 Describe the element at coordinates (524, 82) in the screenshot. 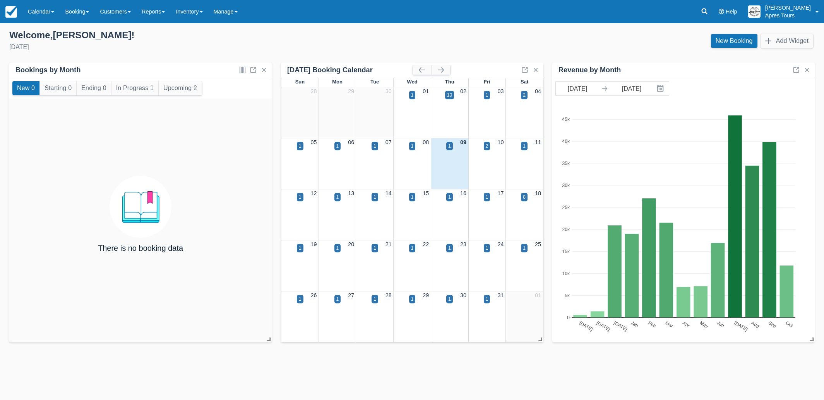

I see `span: Sat` at that location.